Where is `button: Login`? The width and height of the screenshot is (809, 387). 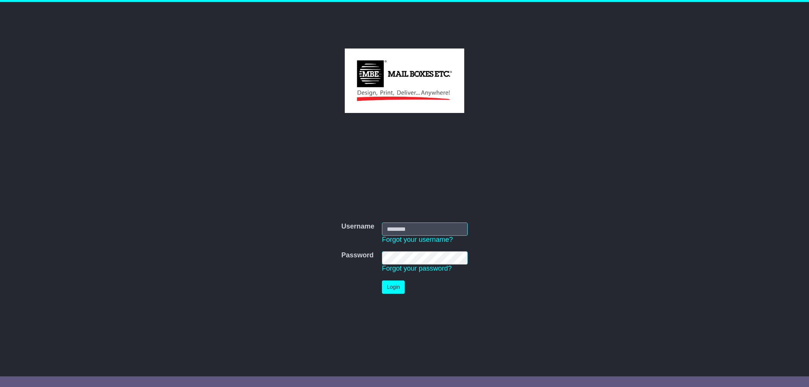 button: Login is located at coordinates (393, 287).